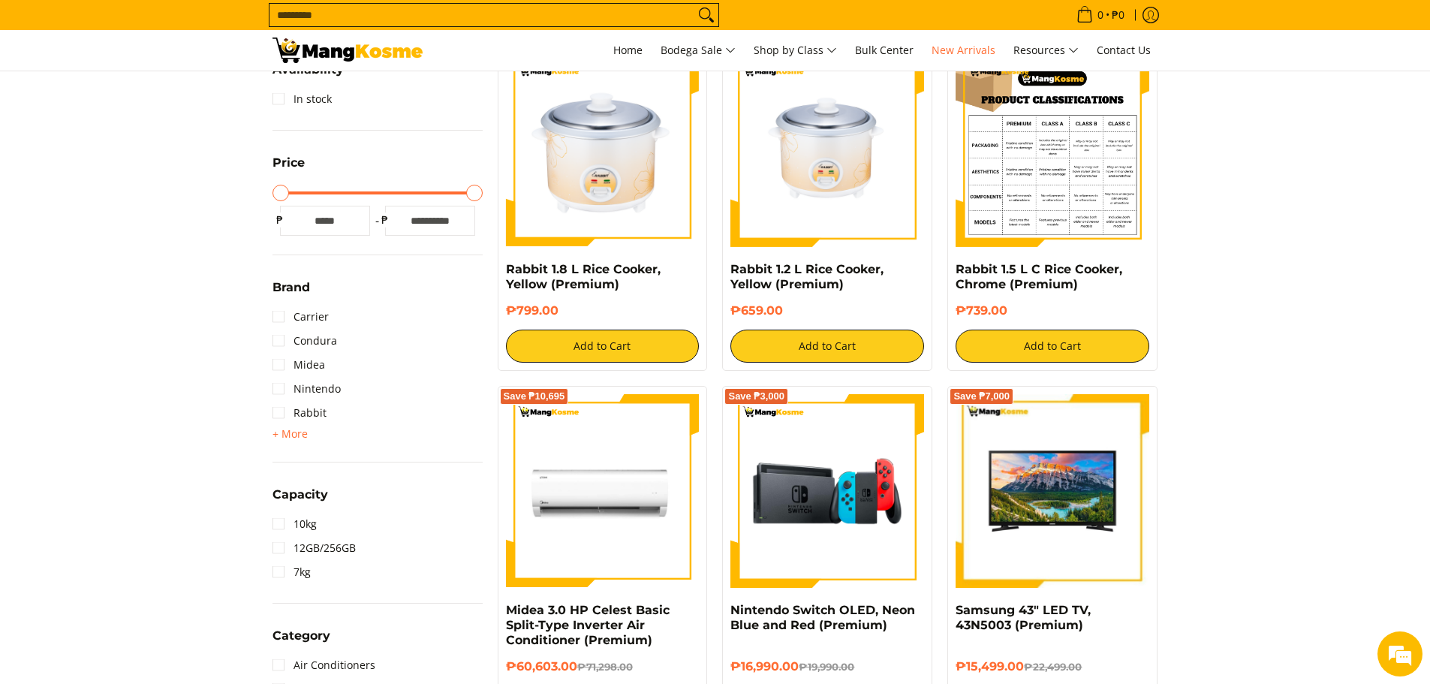 The image size is (1430, 684). I want to click on a: Midea 3.0 HP Celest Basic Split-Type Inverter Air Conditioner (Premium), so click(588, 625).